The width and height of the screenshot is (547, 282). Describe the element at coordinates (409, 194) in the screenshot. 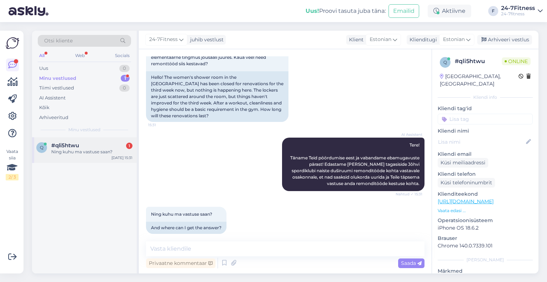

I see `span: Nähtud ✓ 15:31` at that location.